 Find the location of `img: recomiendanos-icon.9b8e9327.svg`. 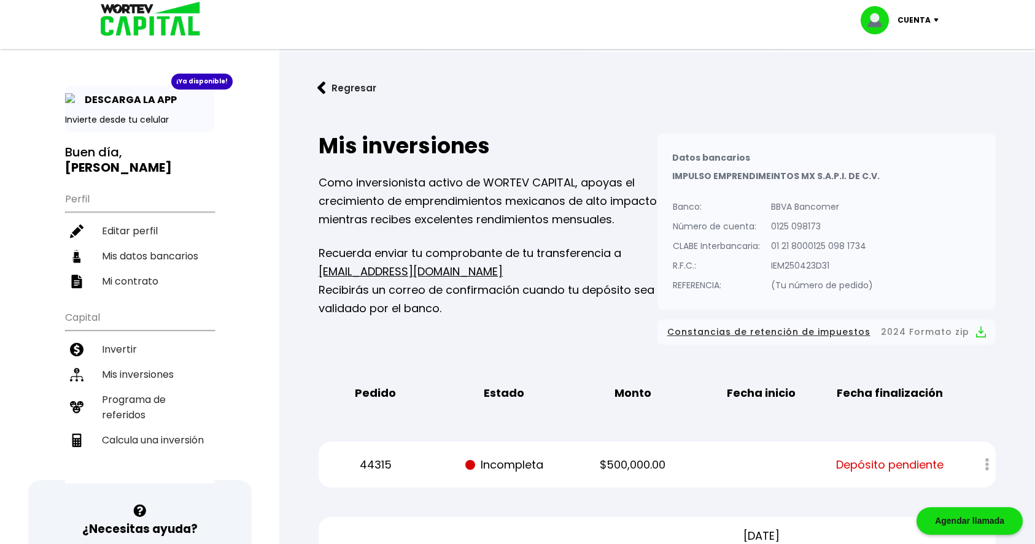

img: recomiendanos-icon.9b8e9327.svg is located at coordinates (77, 407).